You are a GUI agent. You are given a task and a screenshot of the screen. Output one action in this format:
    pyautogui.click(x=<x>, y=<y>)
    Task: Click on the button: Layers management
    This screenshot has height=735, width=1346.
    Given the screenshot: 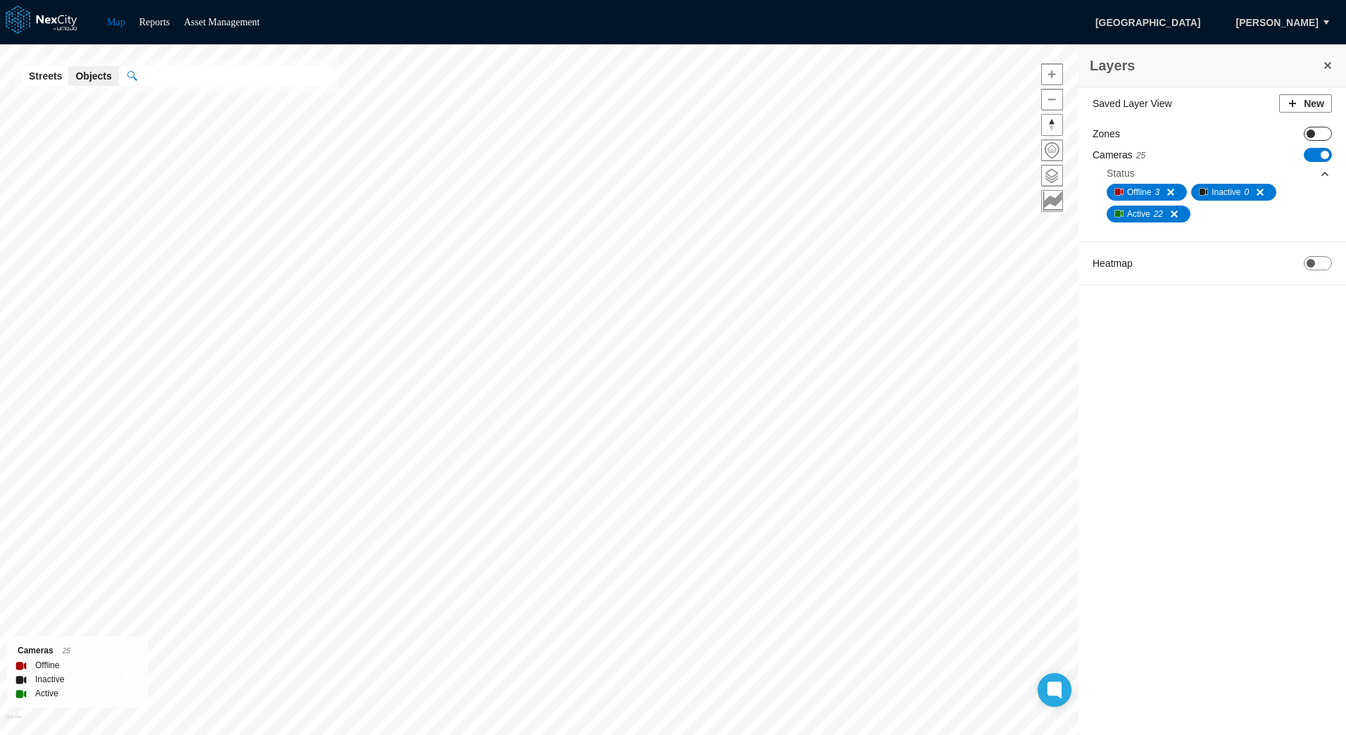 What is the action you would take?
    pyautogui.click(x=1052, y=175)
    